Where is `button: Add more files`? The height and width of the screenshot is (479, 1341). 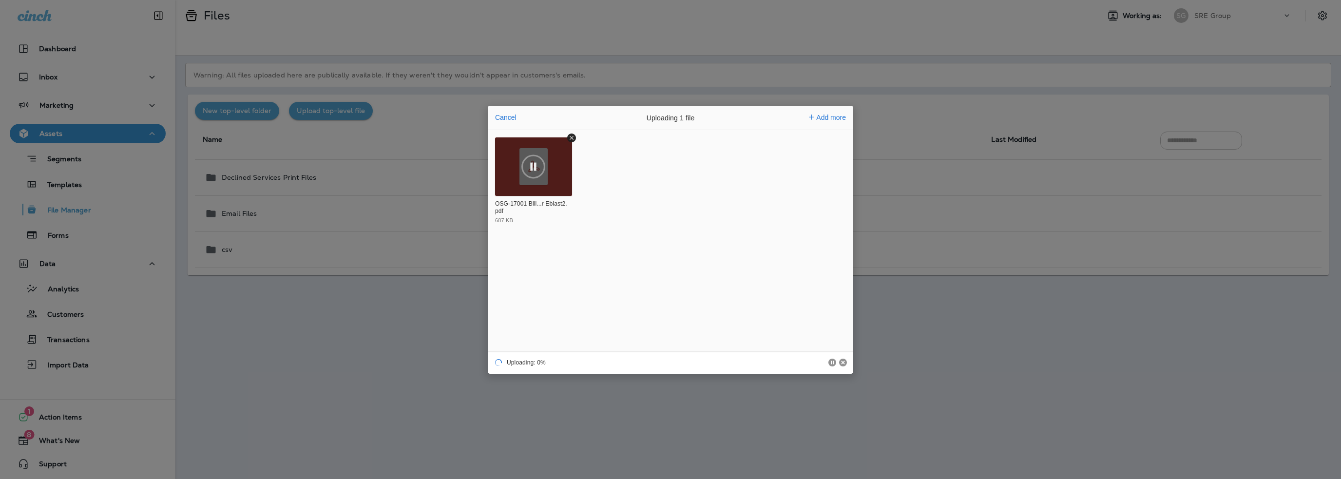 button: Add more files is located at coordinates (828, 117).